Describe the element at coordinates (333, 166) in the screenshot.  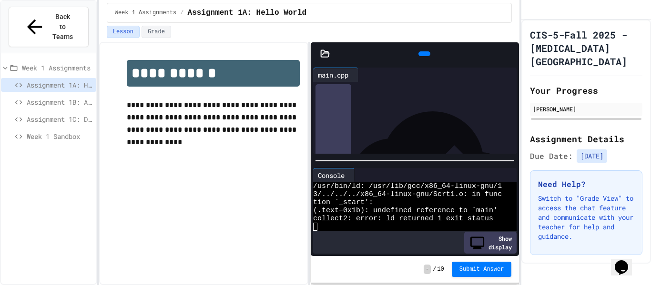
I see `div: History` at that location.